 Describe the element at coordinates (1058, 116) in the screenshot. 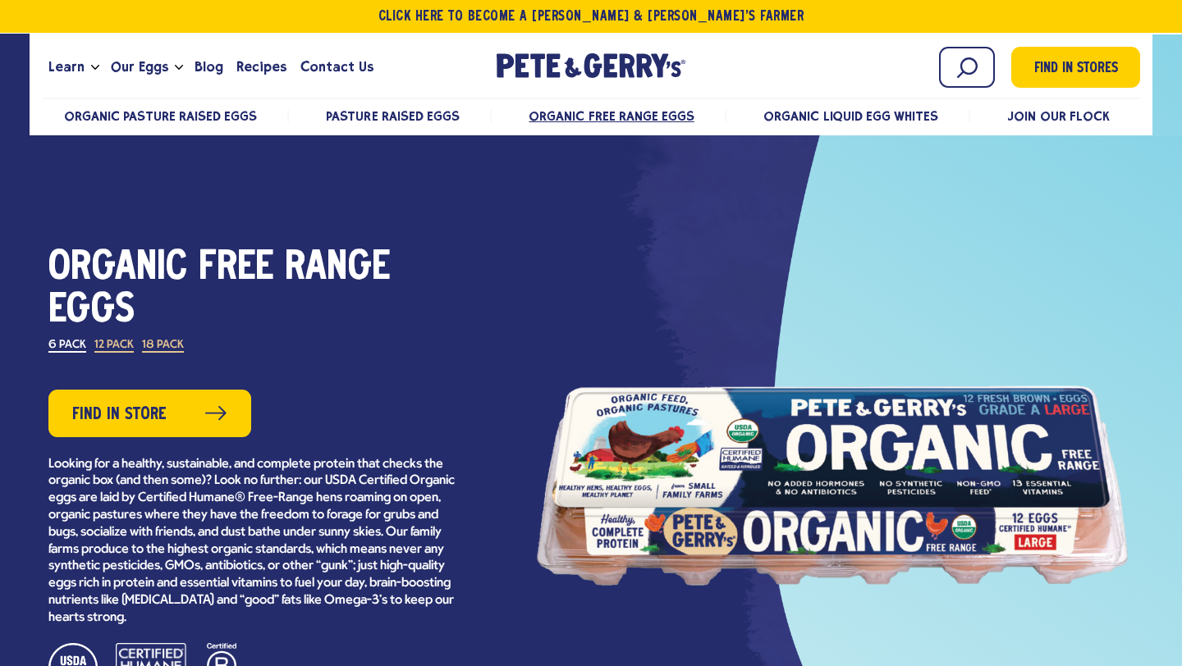

I see `span: Join Our Flock` at that location.